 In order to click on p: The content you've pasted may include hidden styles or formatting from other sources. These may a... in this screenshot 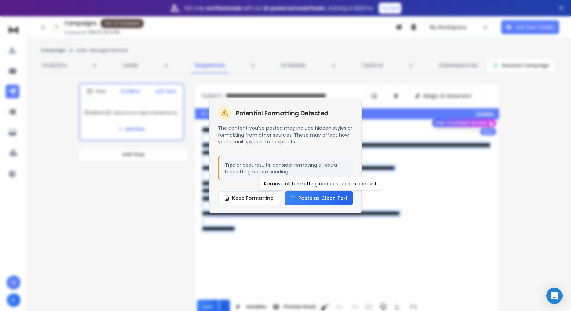, I will do `click(285, 135)`.